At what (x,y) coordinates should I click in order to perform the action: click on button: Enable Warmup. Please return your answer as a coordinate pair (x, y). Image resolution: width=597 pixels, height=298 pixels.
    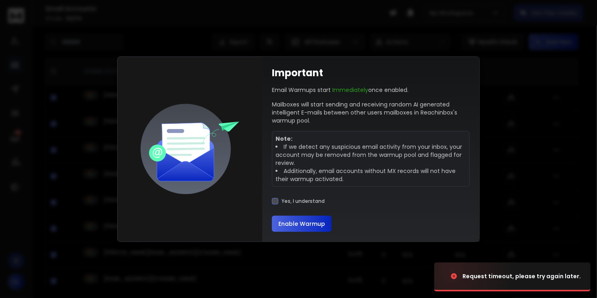
    Looking at the image, I should click on (302, 224).